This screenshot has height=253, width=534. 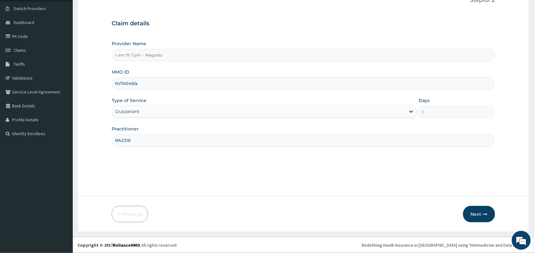 What do you see at coordinates (70, 40) in the screenshot?
I see `div: Chat with us now` at bounding box center [70, 40].